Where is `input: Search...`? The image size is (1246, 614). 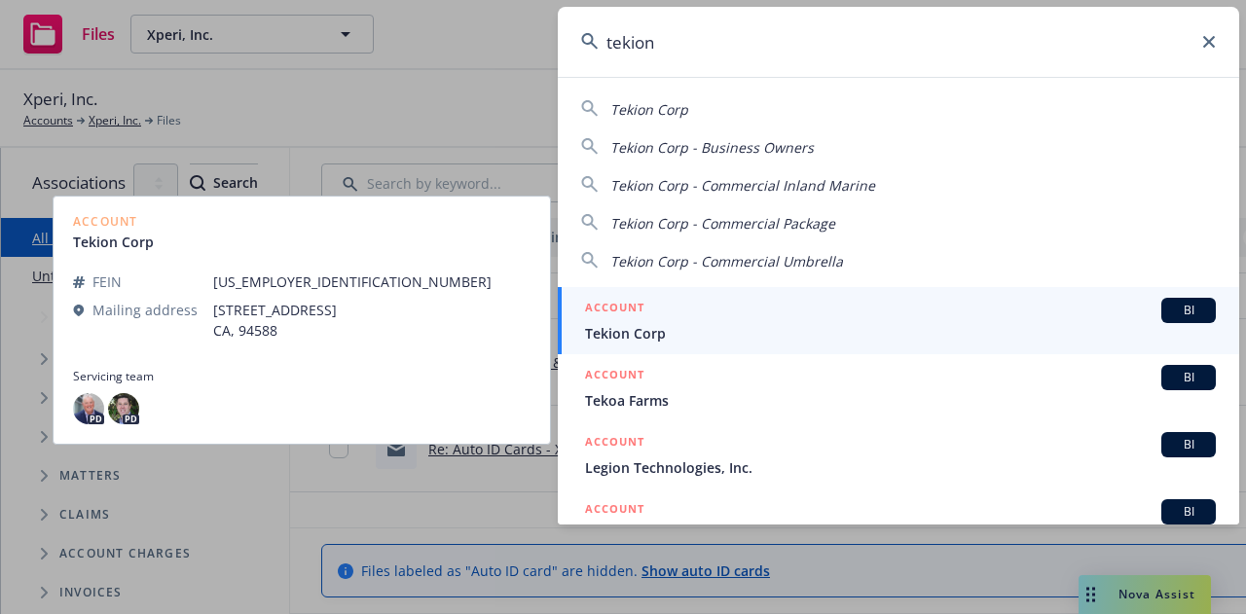 input: Search... is located at coordinates (899, 42).